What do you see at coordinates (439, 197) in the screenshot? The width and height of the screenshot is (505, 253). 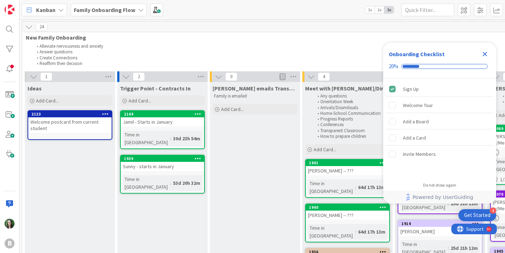 I see `div: Footer` at bounding box center [439, 197].